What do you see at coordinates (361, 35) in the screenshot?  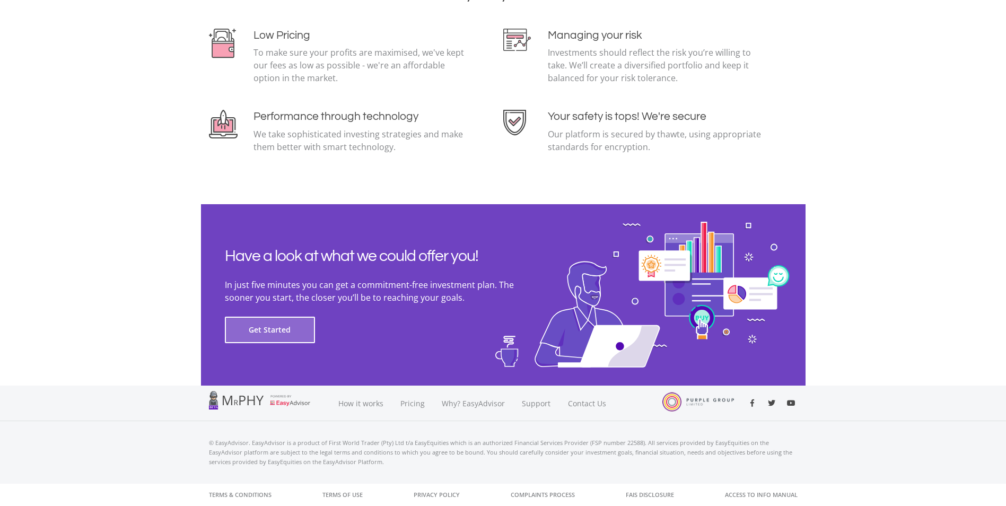 I see `h4: Low Pricing` at bounding box center [361, 35].